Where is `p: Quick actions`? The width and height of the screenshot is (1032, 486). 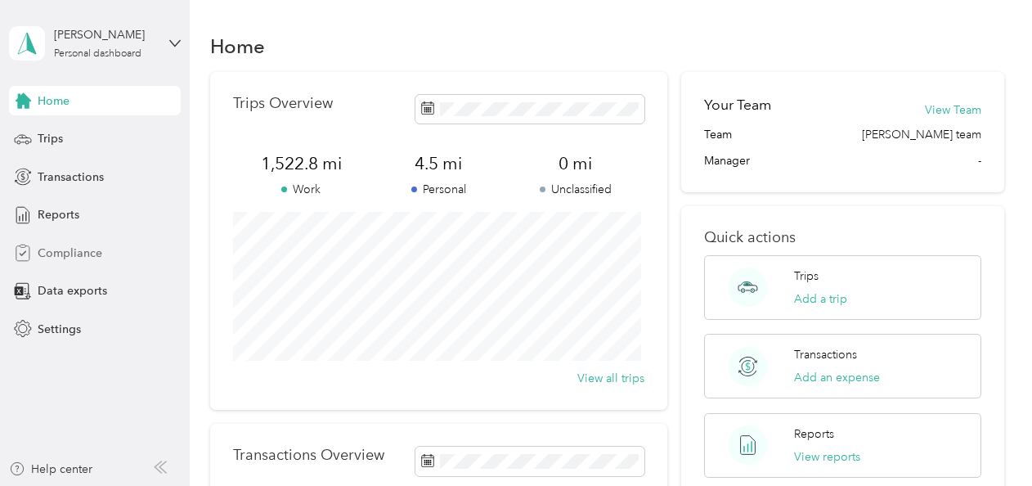
p: Quick actions is located at coordinates (842, 237).